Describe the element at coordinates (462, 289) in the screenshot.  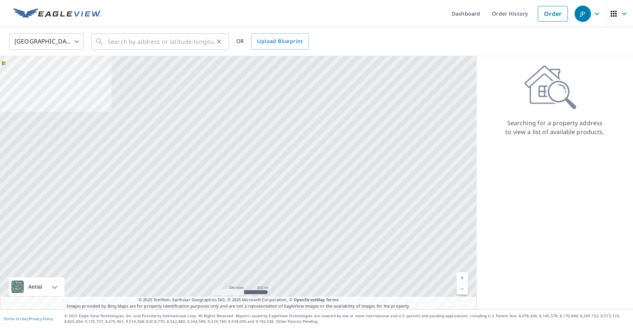
I see `a: Current Level 5, Zoom Out` at that location.